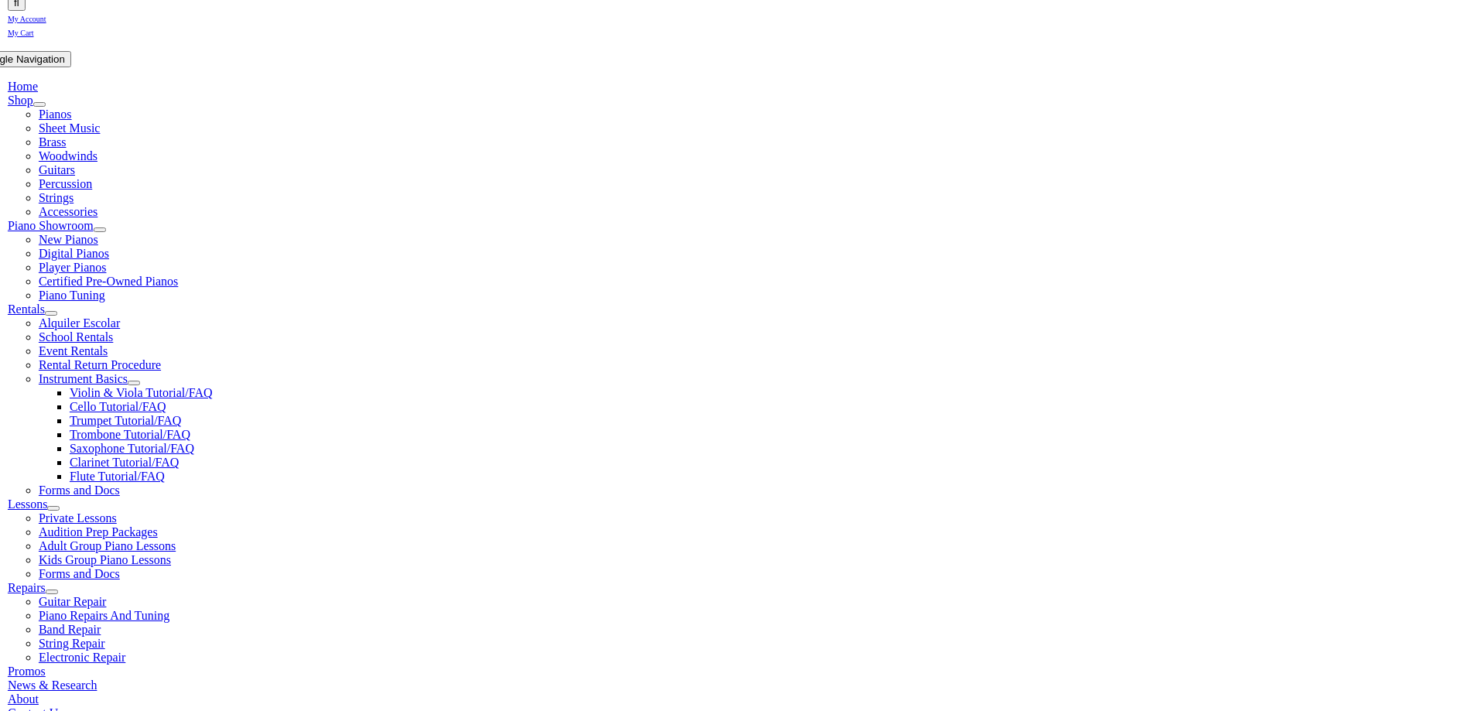  I want to click on a: Pianos, so click(55, 114).